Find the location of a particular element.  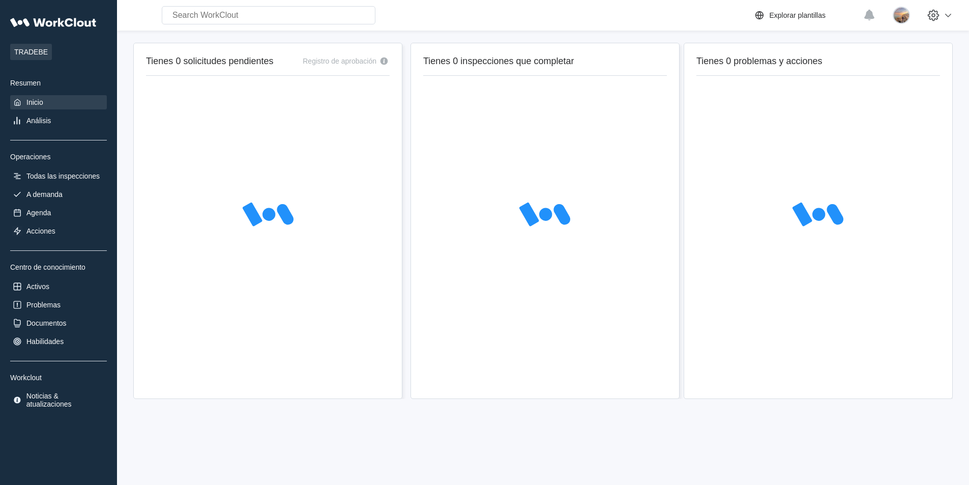

div: Habilidades is located at coordinates (45, 341).